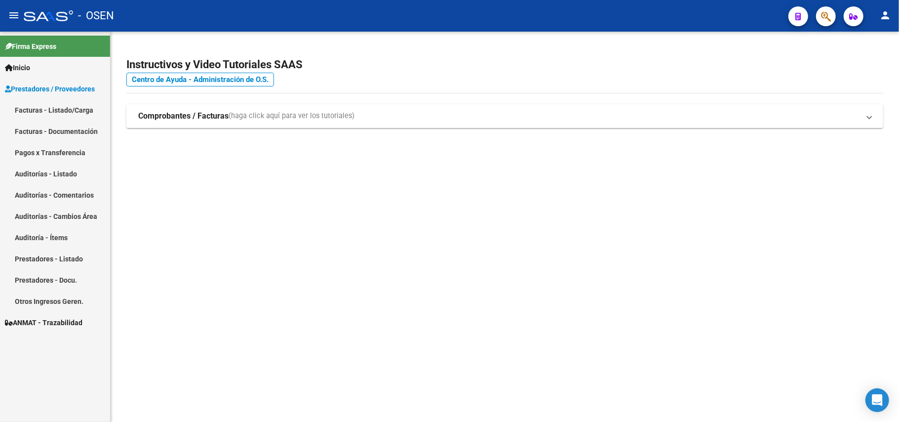 Image resolution: width=899 pixels, height=422 pixels. What do you see at coordinates (291, 116) in the screenshot?
I see `span: (haga click aquí para ver los tutoriales)` at bounding box center [291, 116].